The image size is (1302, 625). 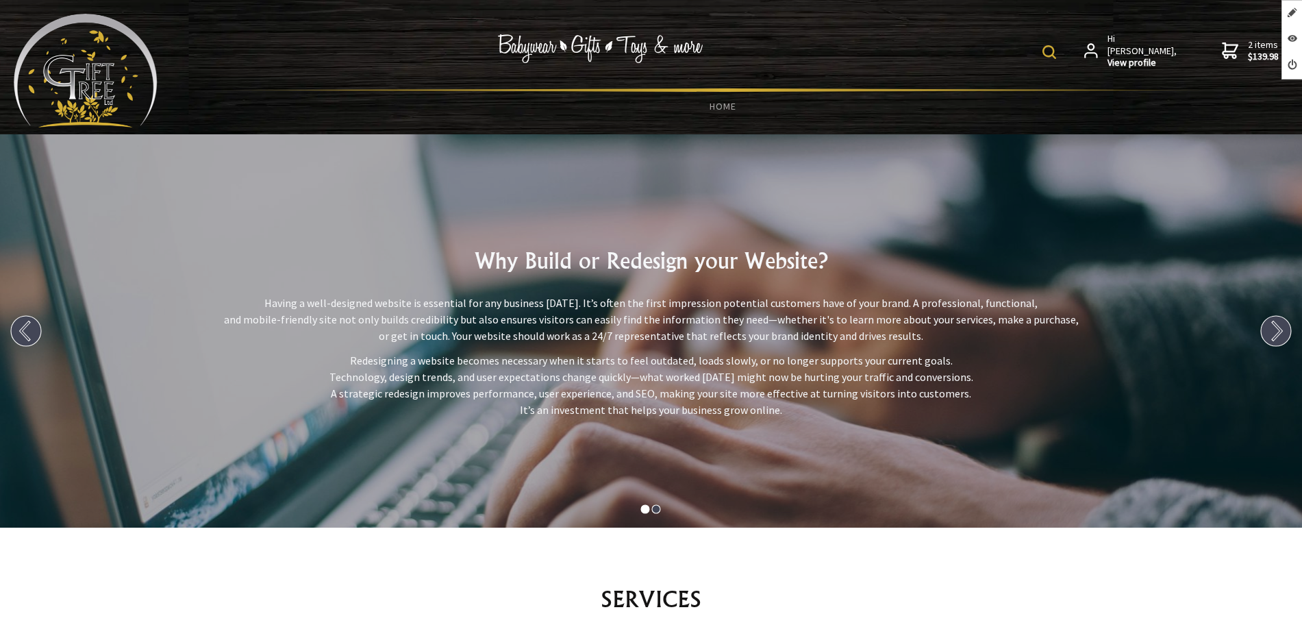 What do you see at coordinates (651, 599) in the screenshot?
I see `h2: SERVICES` at bounding box center [651, 599].